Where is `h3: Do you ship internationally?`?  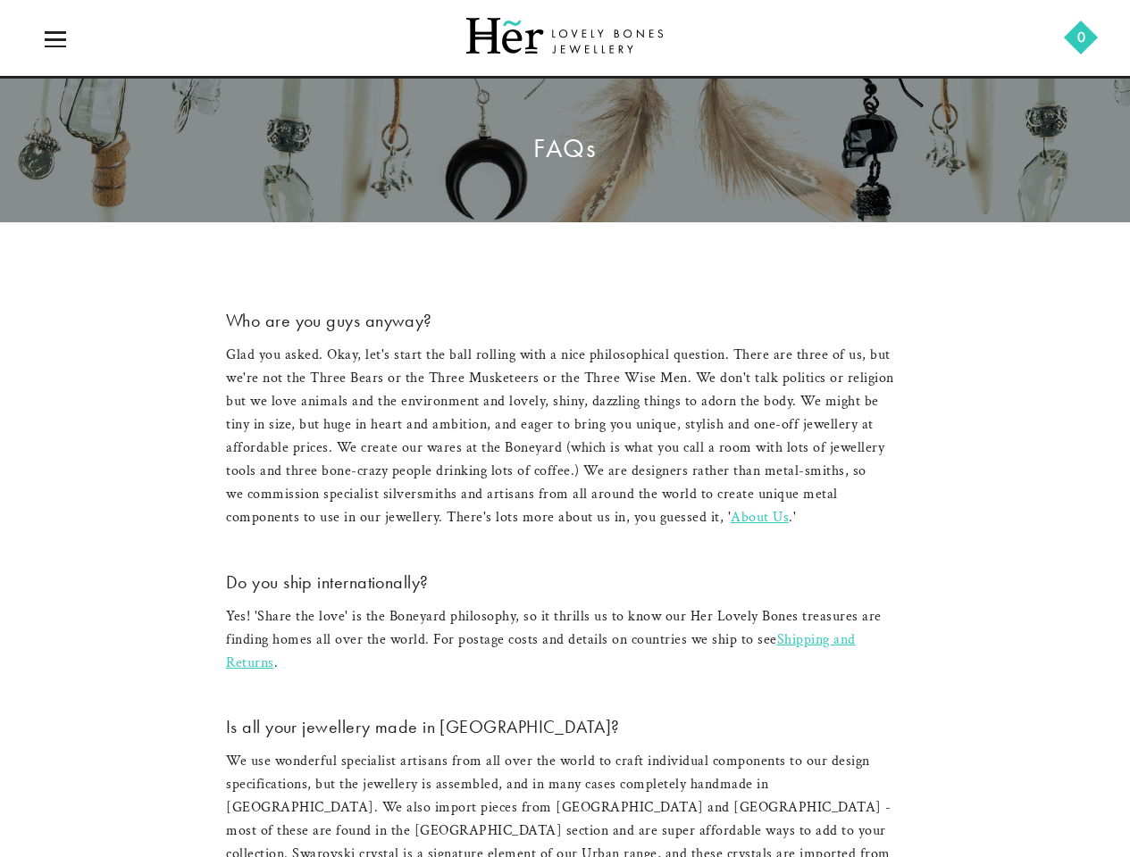 h3: Do you ship internationally? is located at coordinates (564, 584).